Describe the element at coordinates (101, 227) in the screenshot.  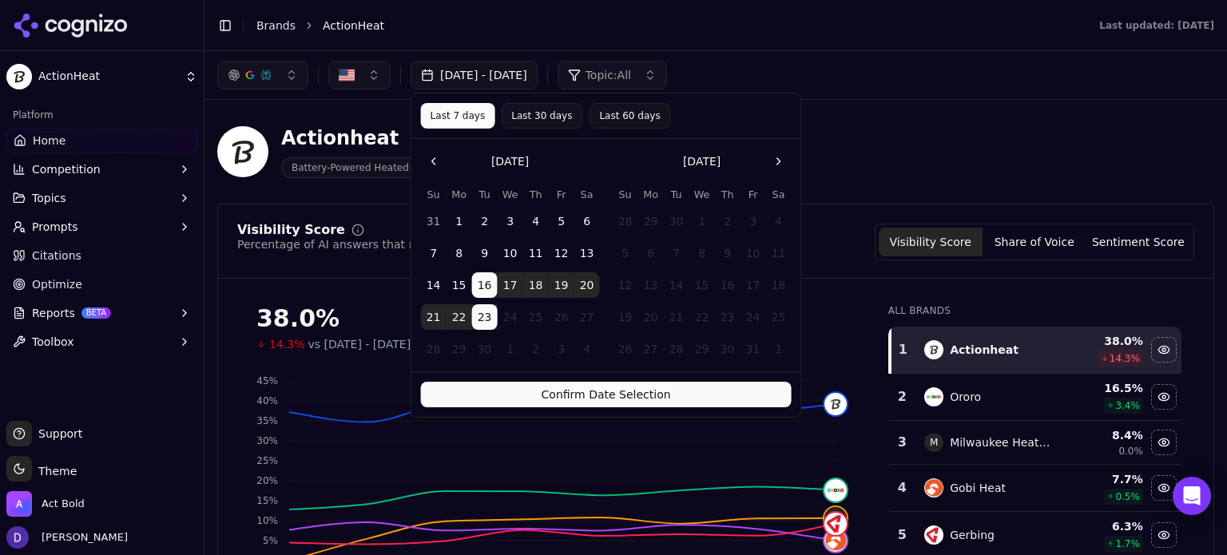
I see `button: Prompts` at that location.